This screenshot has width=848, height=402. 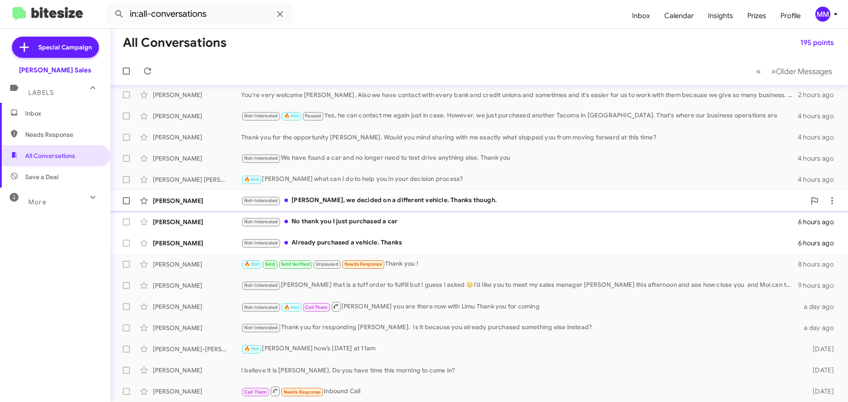 What do you see at coordinates (641, 16) in the screenshot?
I see `a: Inbox` at bounding box center [641, 16].